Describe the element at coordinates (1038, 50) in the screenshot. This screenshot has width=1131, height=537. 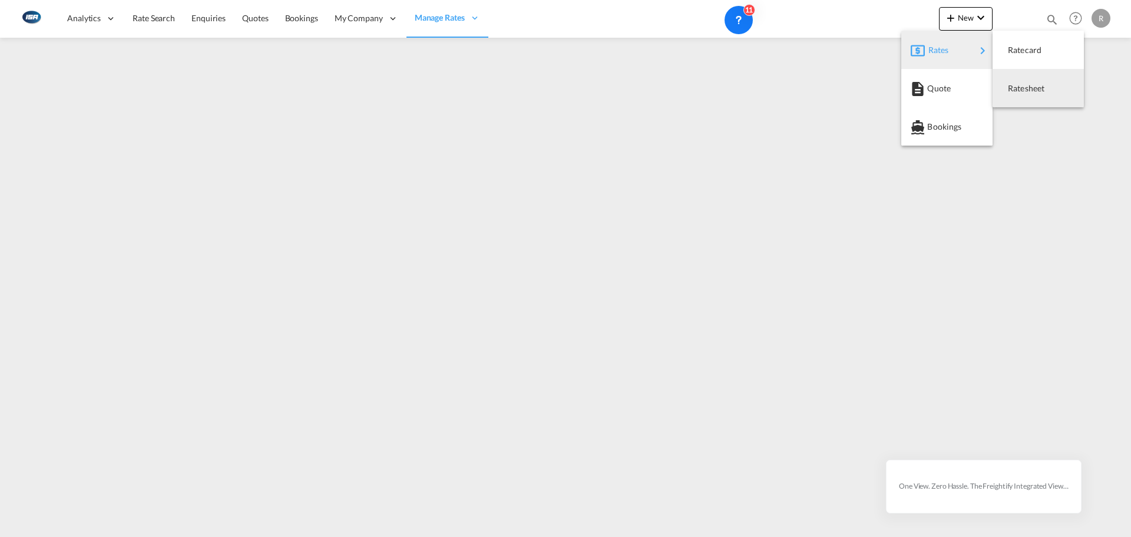
I see `div: Ratecard` at that location.